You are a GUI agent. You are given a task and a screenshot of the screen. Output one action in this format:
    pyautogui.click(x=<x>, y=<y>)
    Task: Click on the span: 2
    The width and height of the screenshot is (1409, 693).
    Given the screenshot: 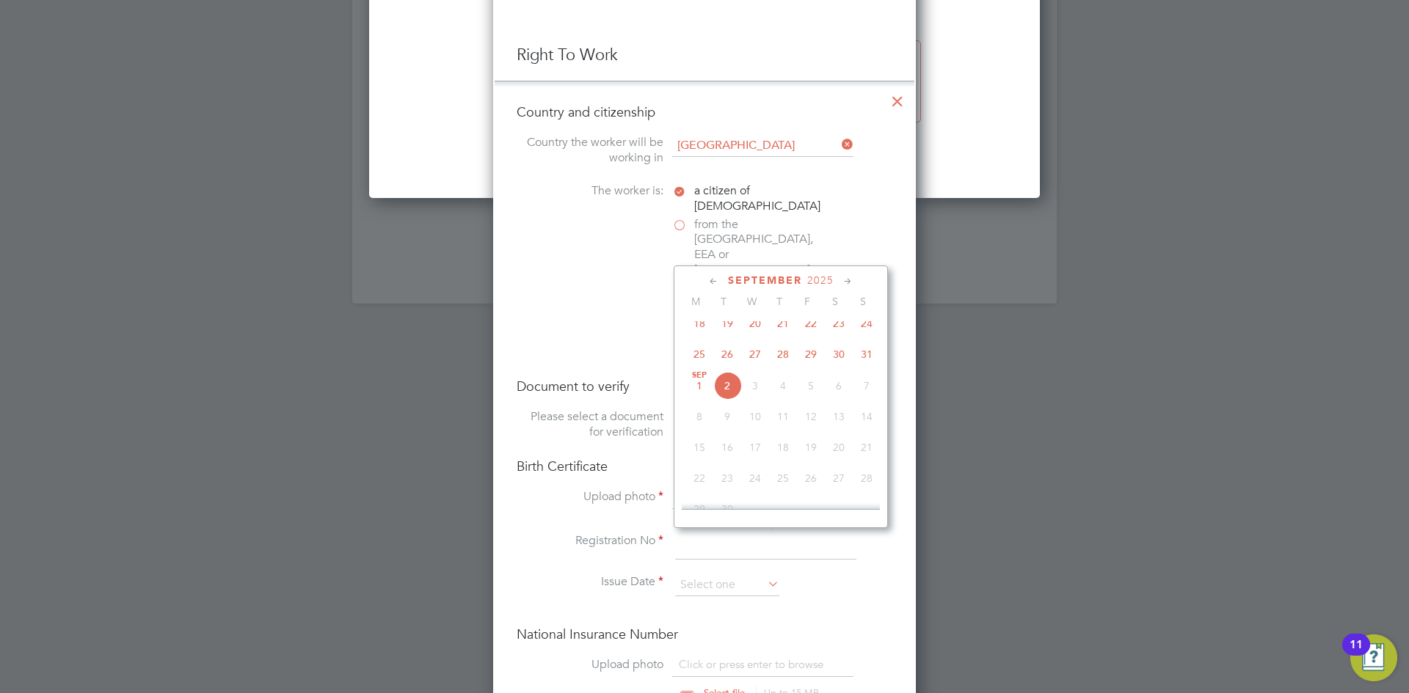 What is the action you would take?
    pyautogui.click(x=727, y=386)
    